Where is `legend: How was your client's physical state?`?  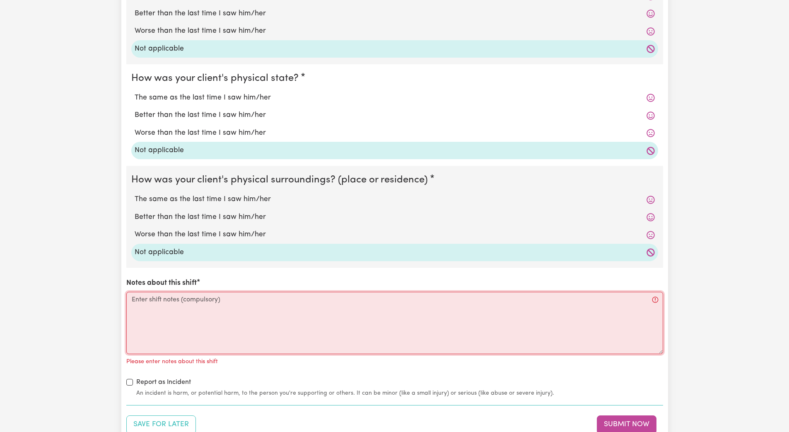
legend: How was your client's physical state? is located at coordinates (217, 78).